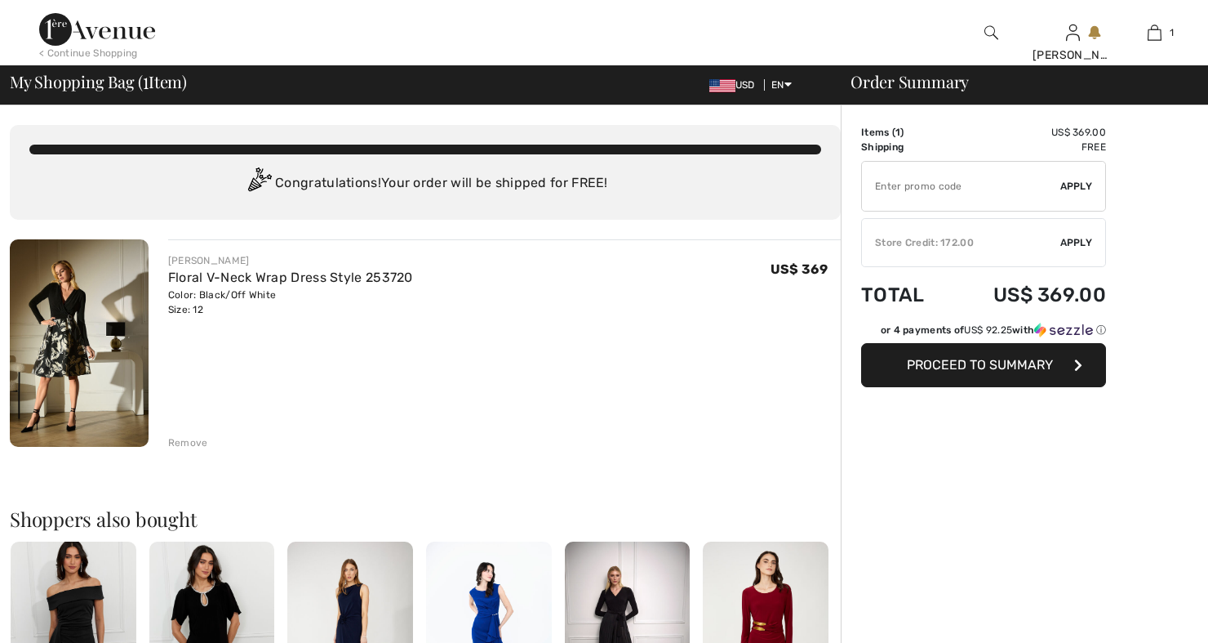 This screenshot has height=643, width=1208. What do you see at coordinates (984, 365) in the screenshot?
I see `button: Proceed to Summary` at bounding box center [984, 365].